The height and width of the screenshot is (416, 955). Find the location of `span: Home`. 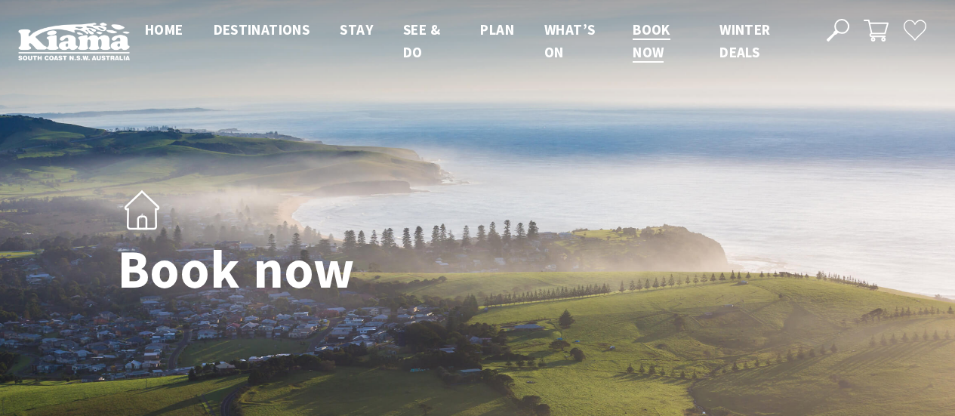

span: Home is located at coordinates (164, 29).